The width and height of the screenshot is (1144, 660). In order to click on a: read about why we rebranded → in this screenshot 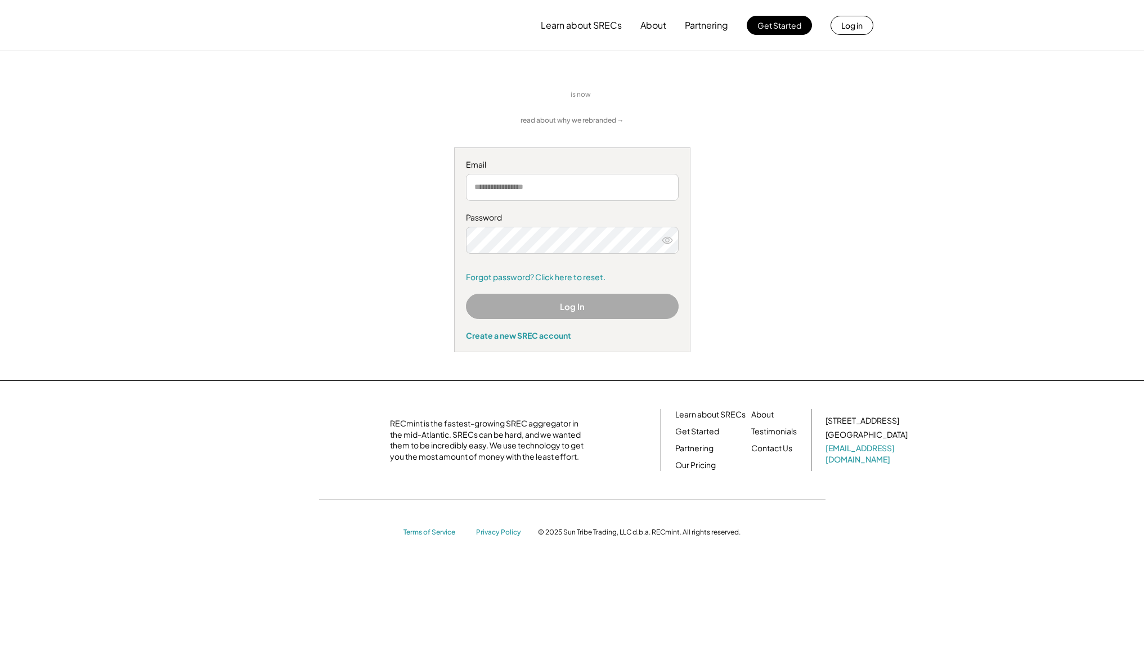, I will do `click(572, 120)`.